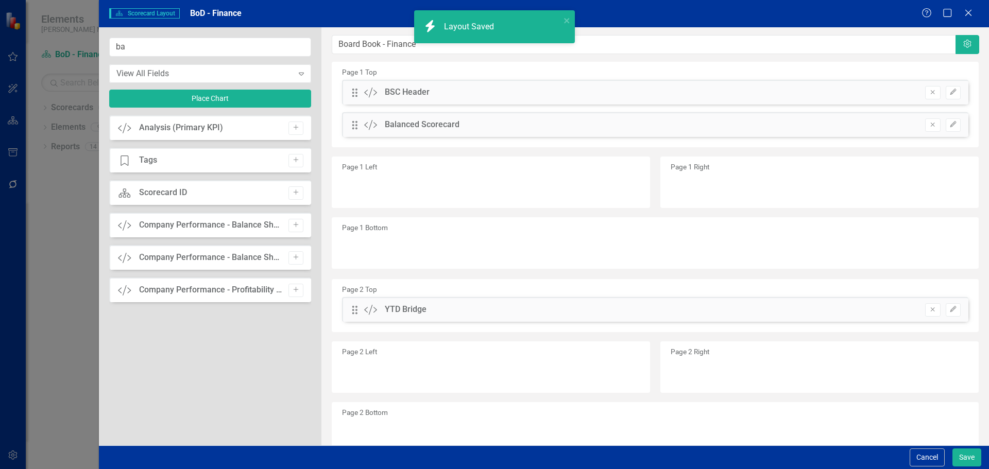 The height and width of the screenshot is (469, 989). What do you see at coordinates (365, 413) in the screenshot?
I see `small: Page 2 Bottom` at bounding box center [365, 413].